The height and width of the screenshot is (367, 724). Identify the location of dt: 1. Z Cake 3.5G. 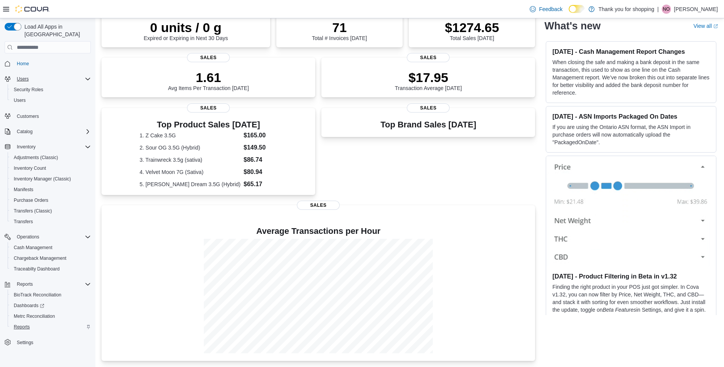
(190, 135).